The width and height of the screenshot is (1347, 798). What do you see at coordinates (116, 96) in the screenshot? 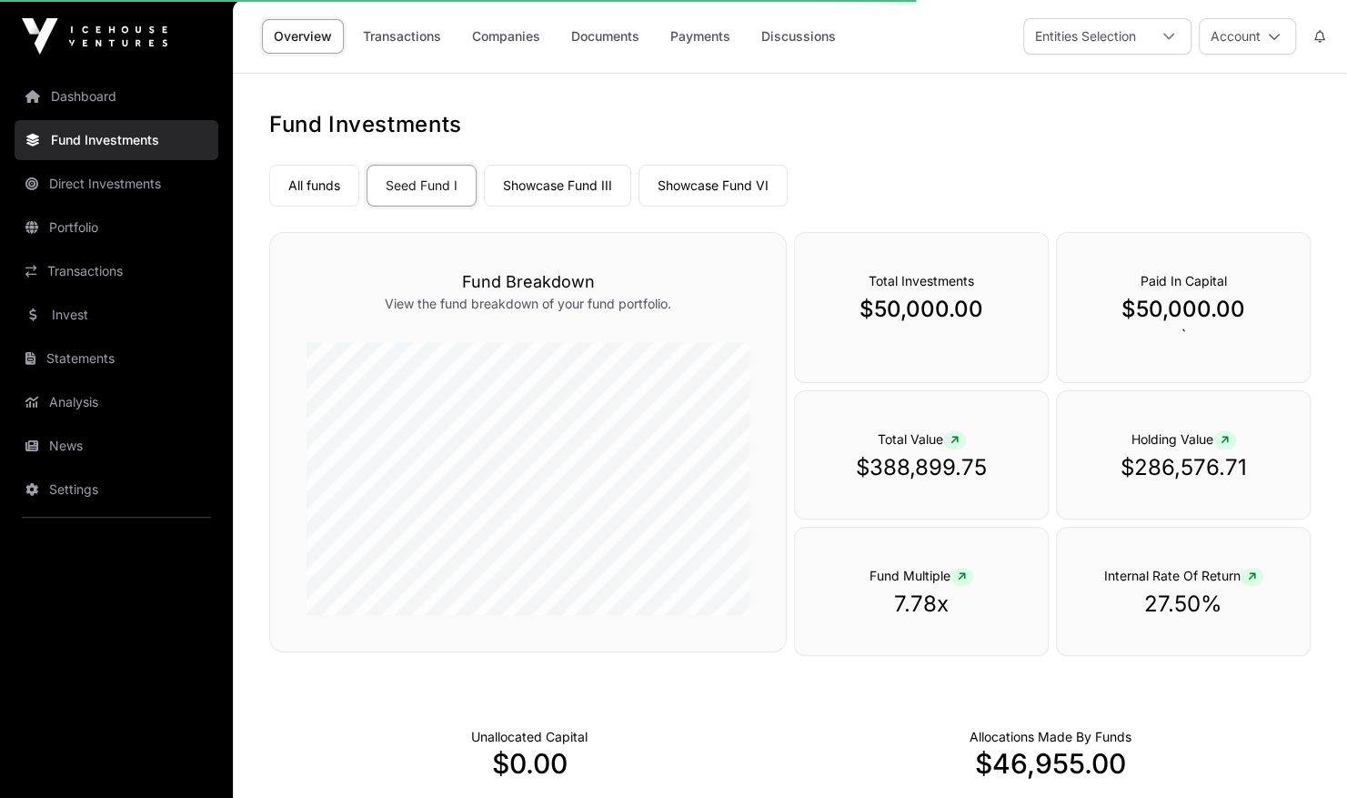
I see `a: Dashboard` at bounding box center [116, 96].